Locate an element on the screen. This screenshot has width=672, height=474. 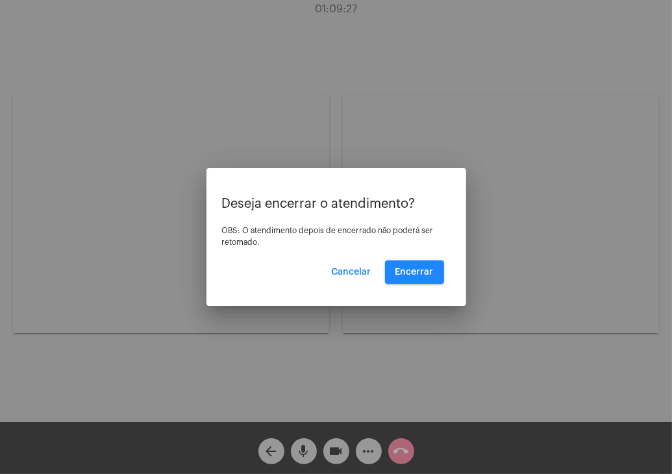
span: OBS: O atendimento depois de encerrado não poderá ser retomado. is located at coordinates (328, 236).